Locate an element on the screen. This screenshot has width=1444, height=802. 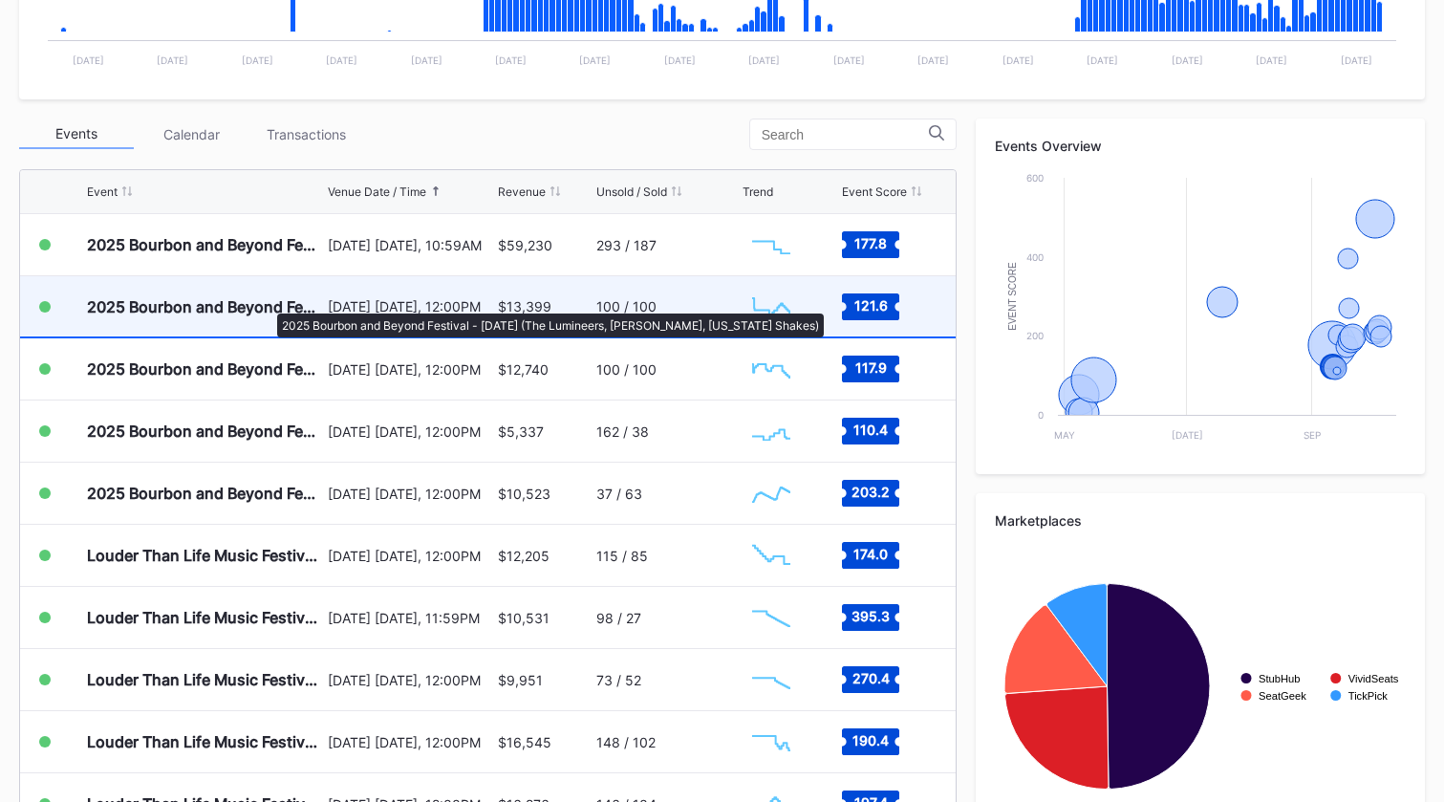
div: $59,230 is located at coordinates (525, 245).